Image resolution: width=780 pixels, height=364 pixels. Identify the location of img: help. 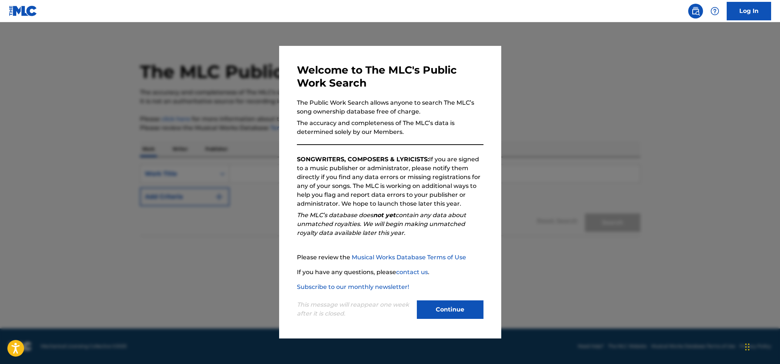
(715, 11).